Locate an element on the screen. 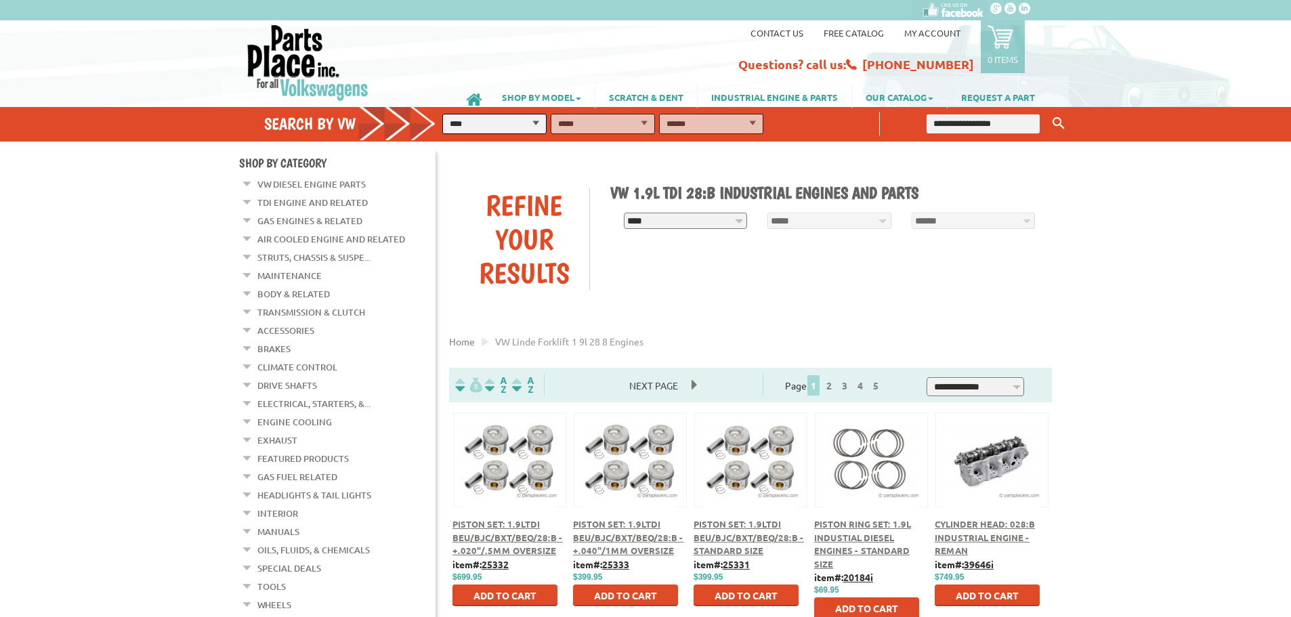 The width and height of the screenshot is (1291, 617). span: VW linde forklift 1 9l 28 8 engines is located at coordinates (569, 341).